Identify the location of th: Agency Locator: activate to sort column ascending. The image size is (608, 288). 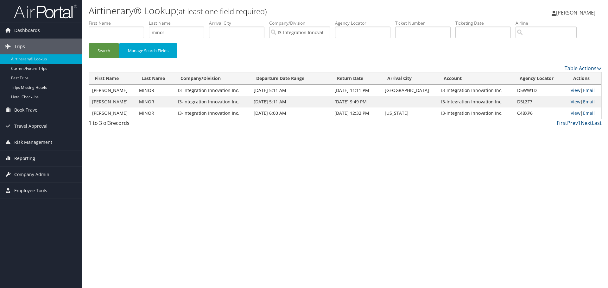
(540, 78).